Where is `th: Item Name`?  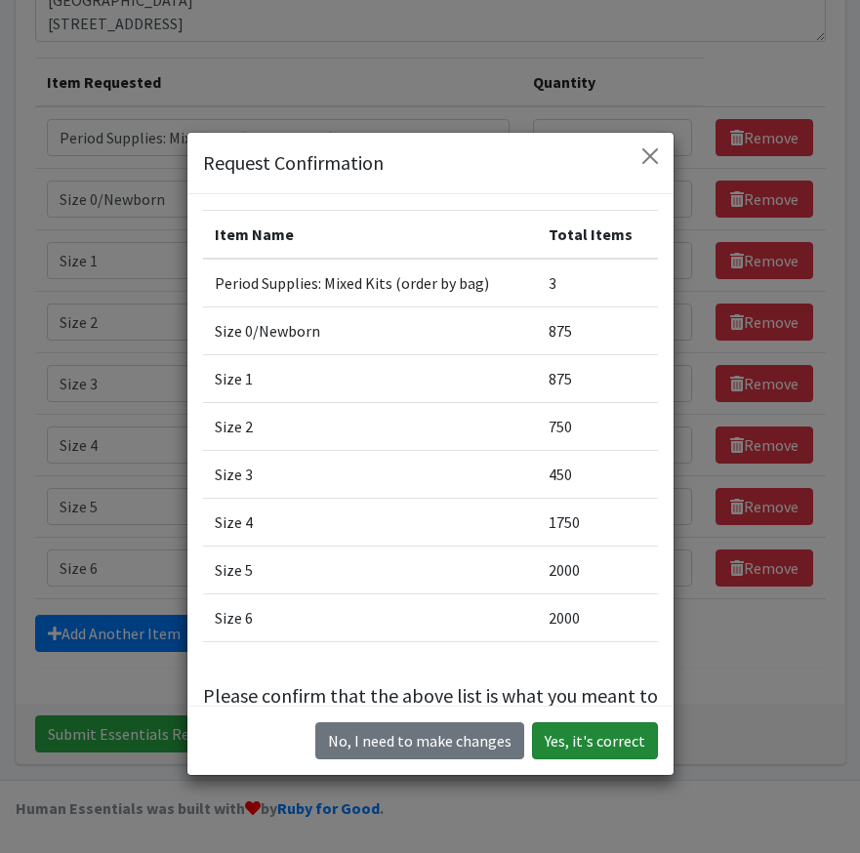 th: Item Name is located at coordinates (370, 234).